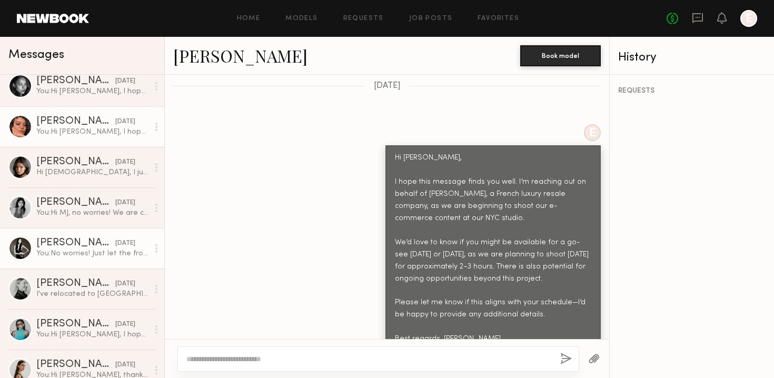  What do you see at coordinates (692, 57) in the screenshot?
I see `div: History` at bounding box center [692, 57].